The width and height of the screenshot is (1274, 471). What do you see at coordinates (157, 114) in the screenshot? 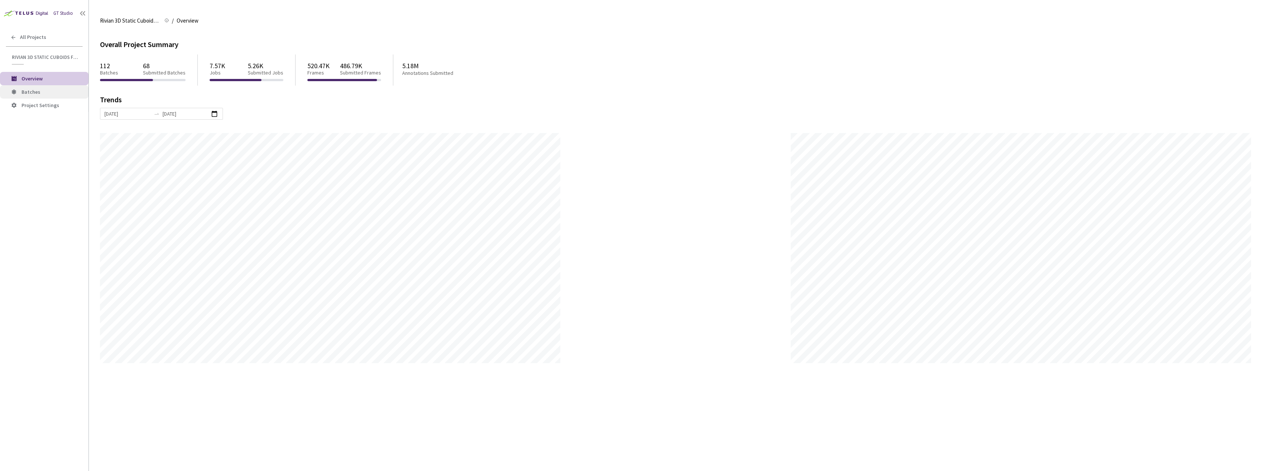
I see `span: to` at bounding box center [157, 114].